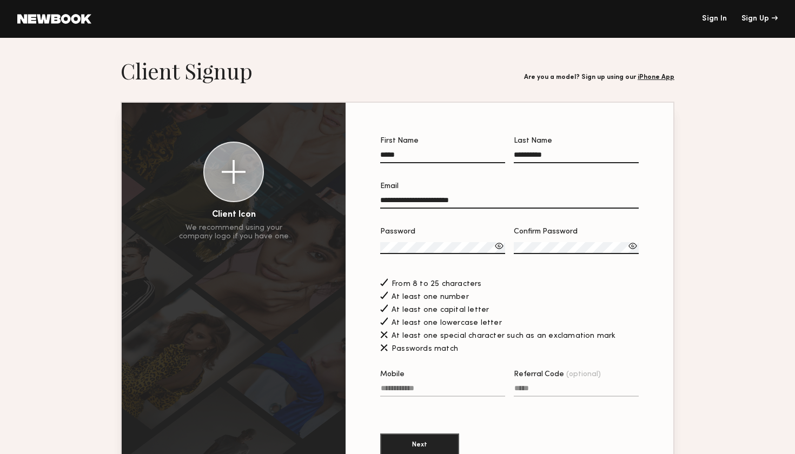 The image size is (795, 454). I want to click on div: Referral Code, so click(576, 375).